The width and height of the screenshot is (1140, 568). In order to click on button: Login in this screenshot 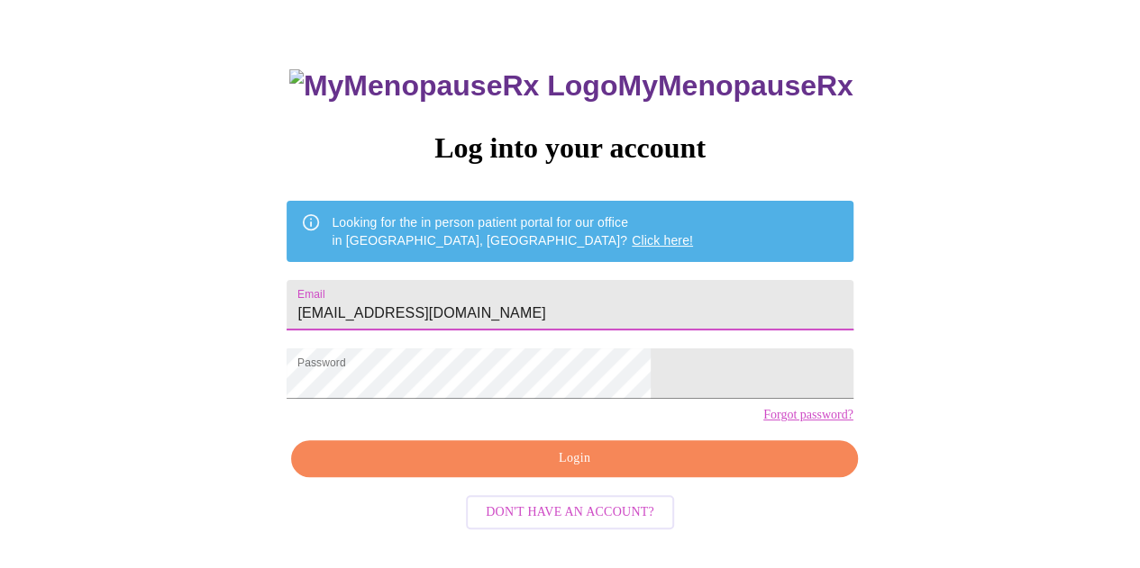, I will do `click(574, 459)`.